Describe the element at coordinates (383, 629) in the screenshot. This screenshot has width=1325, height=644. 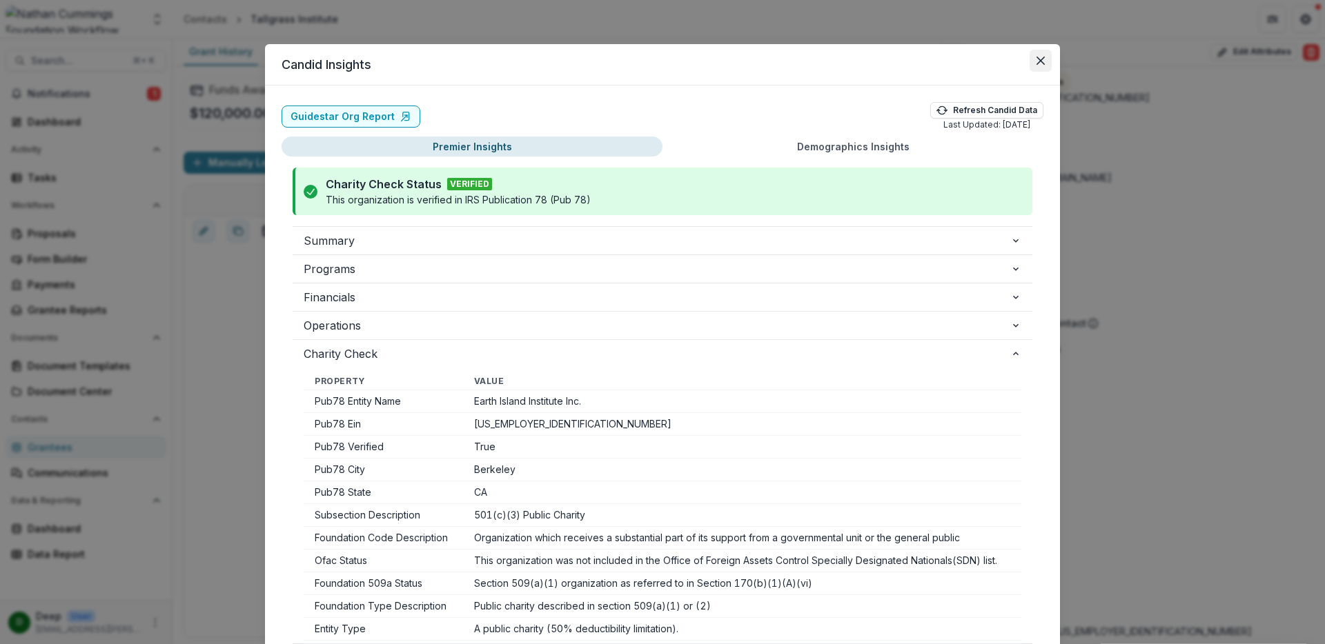
I see `td: Entity Type` at that location.